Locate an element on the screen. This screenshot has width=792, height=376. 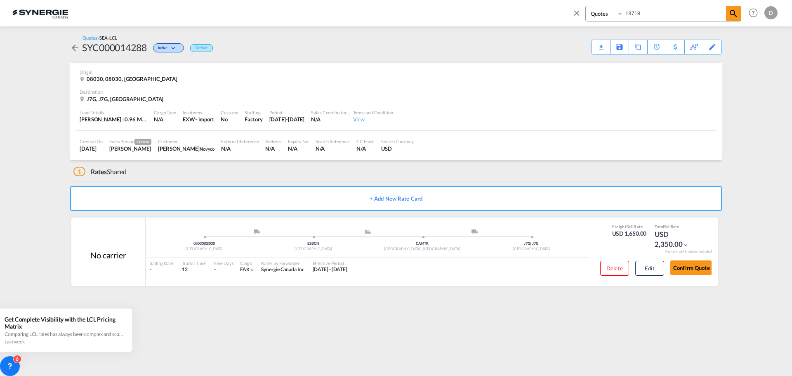
span: Novyco is located at coordinates (207, 149).